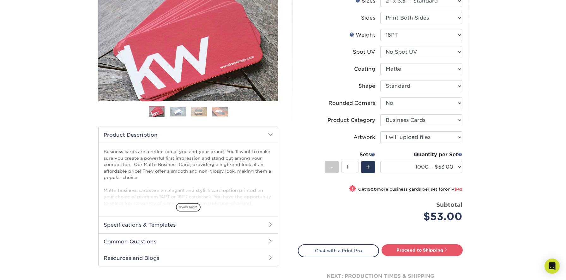 This screenshot has height=280, width=566. I want to click on img: Business Cards 04, so click(220, 112).